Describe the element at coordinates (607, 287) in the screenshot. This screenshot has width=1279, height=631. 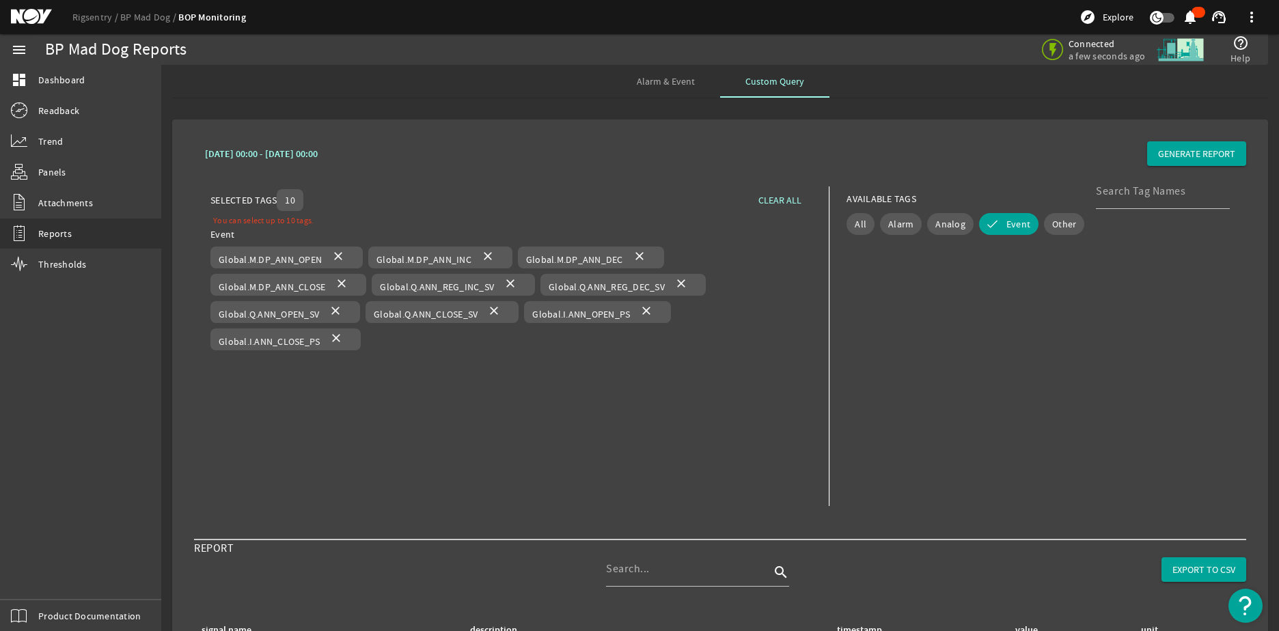
I see `span: Global.Q.ANN_REG_DEC_SV` at that location.